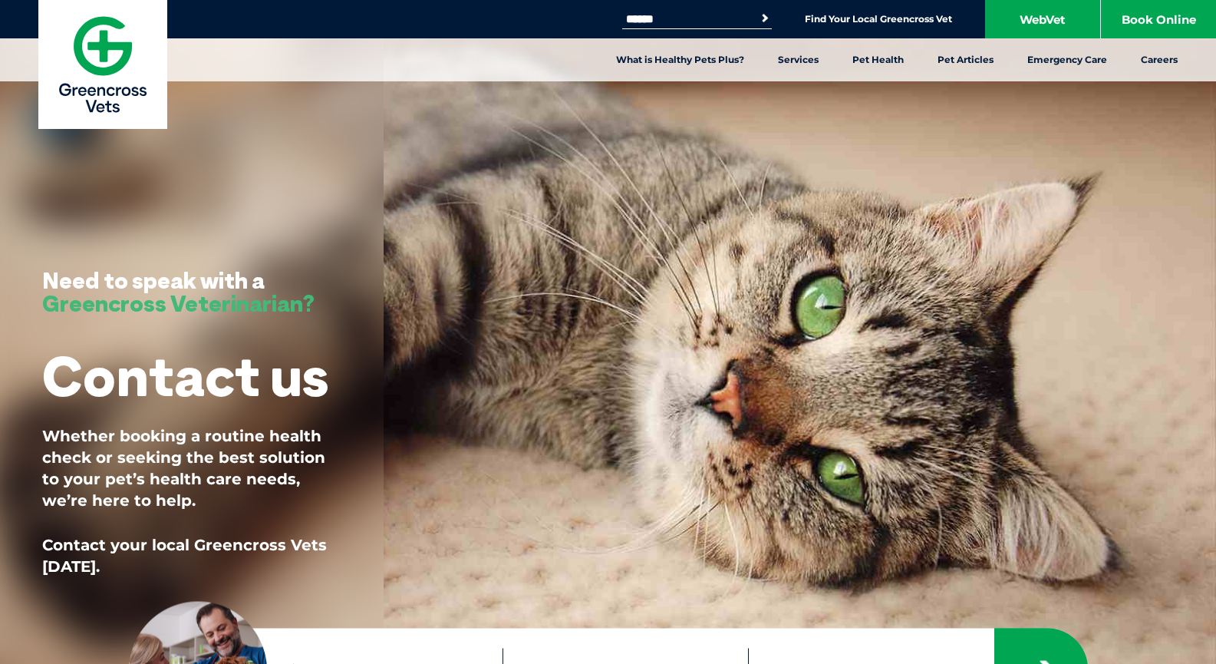 The height and width of the screenshot is (664, 1216). What do you see at coordinates (878, 60) in the screenshot?
I see `a: Pet Health` at bounding box center [878, 60].